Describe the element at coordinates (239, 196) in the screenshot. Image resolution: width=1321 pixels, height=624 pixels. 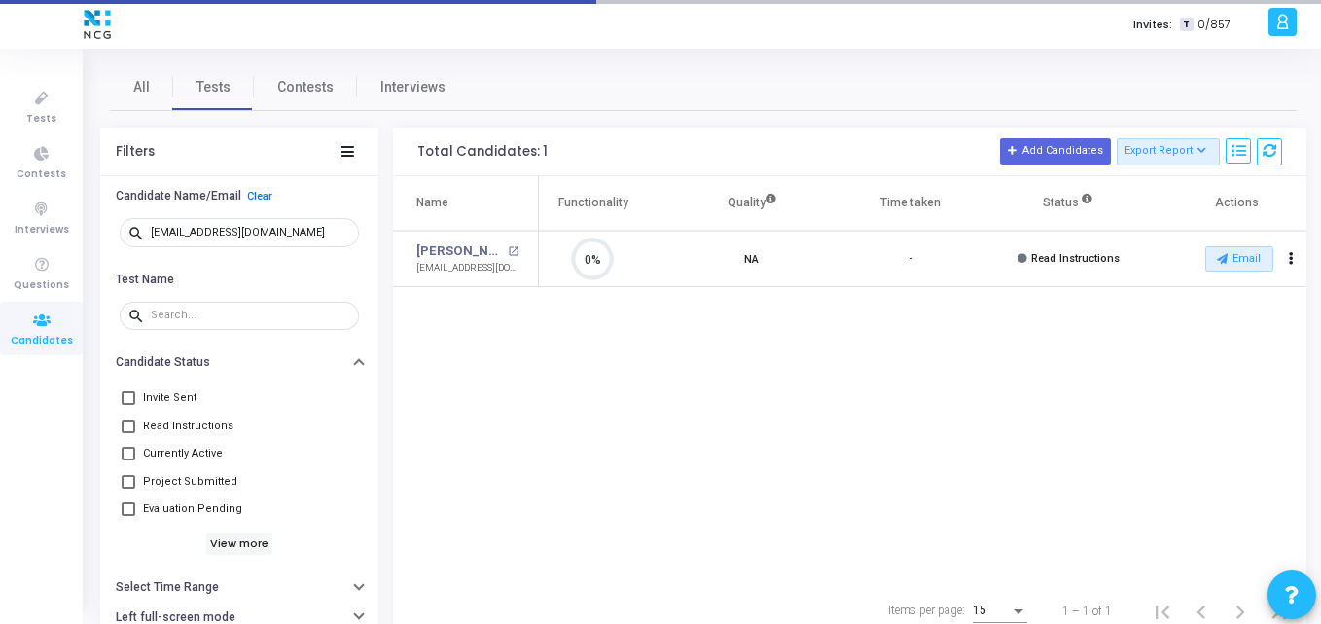
I see `button: Candidate Name/EmailClear` at that location.